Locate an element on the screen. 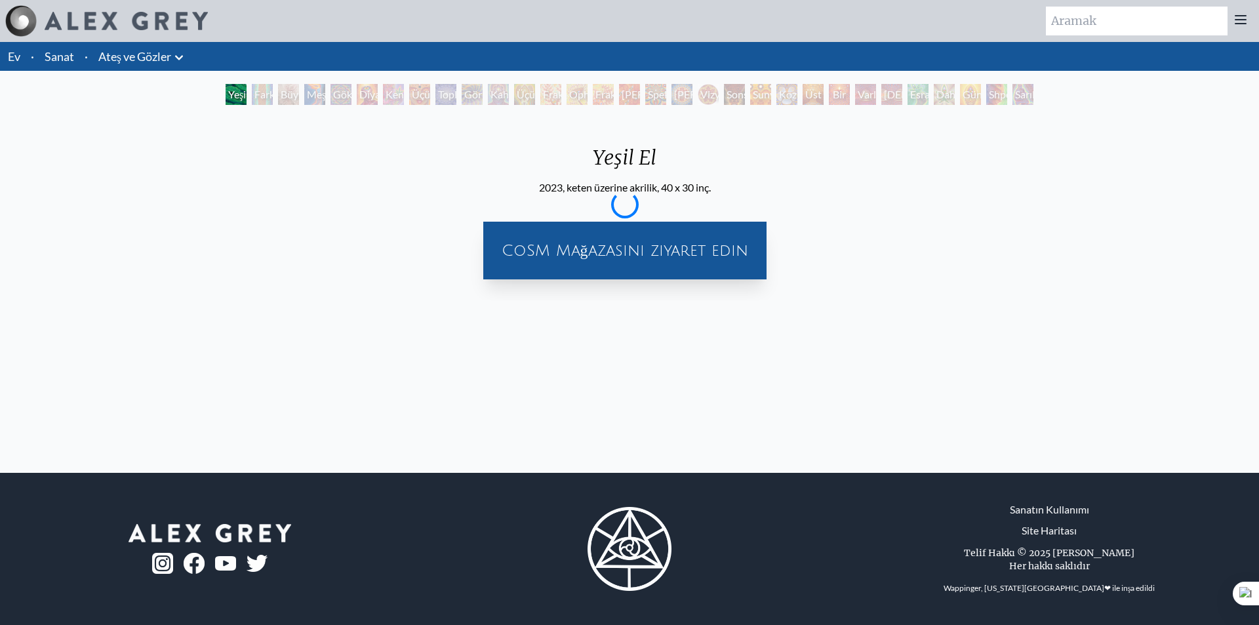  font: Sarılmak is located at coordinates (1034, 94).